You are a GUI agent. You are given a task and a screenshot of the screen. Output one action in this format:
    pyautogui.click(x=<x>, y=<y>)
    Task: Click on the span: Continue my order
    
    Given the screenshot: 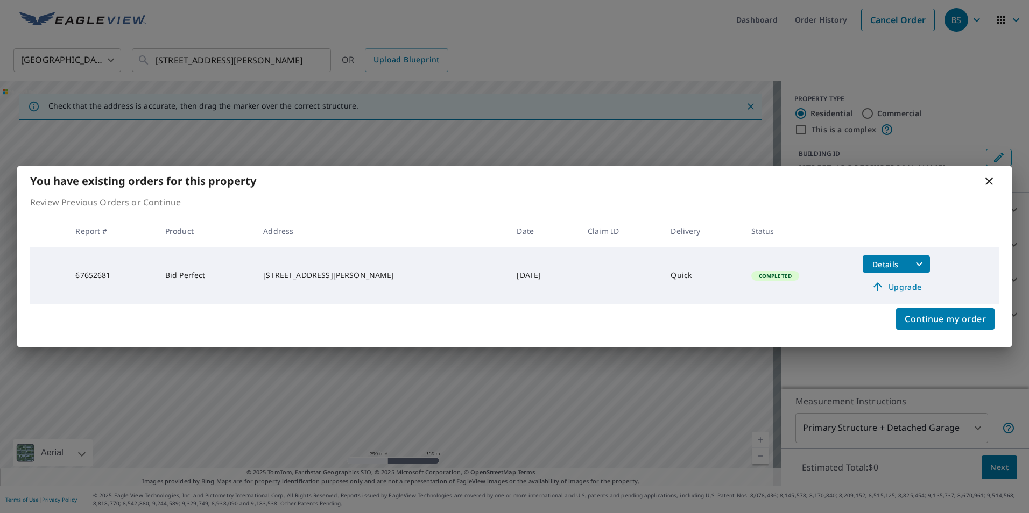 What is the action you would take?
    pyautogui.click(x=945, y=319)
    